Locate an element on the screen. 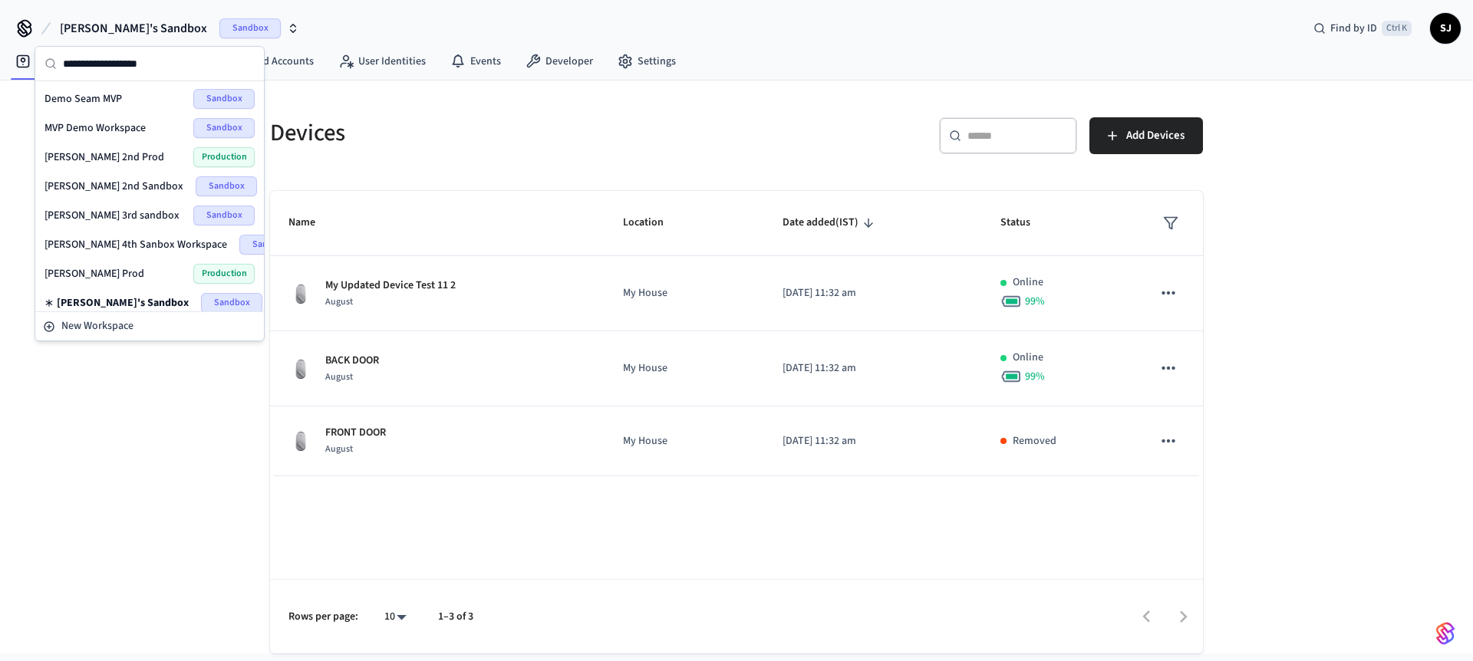  a: Events is located at coordinates (475, 61).